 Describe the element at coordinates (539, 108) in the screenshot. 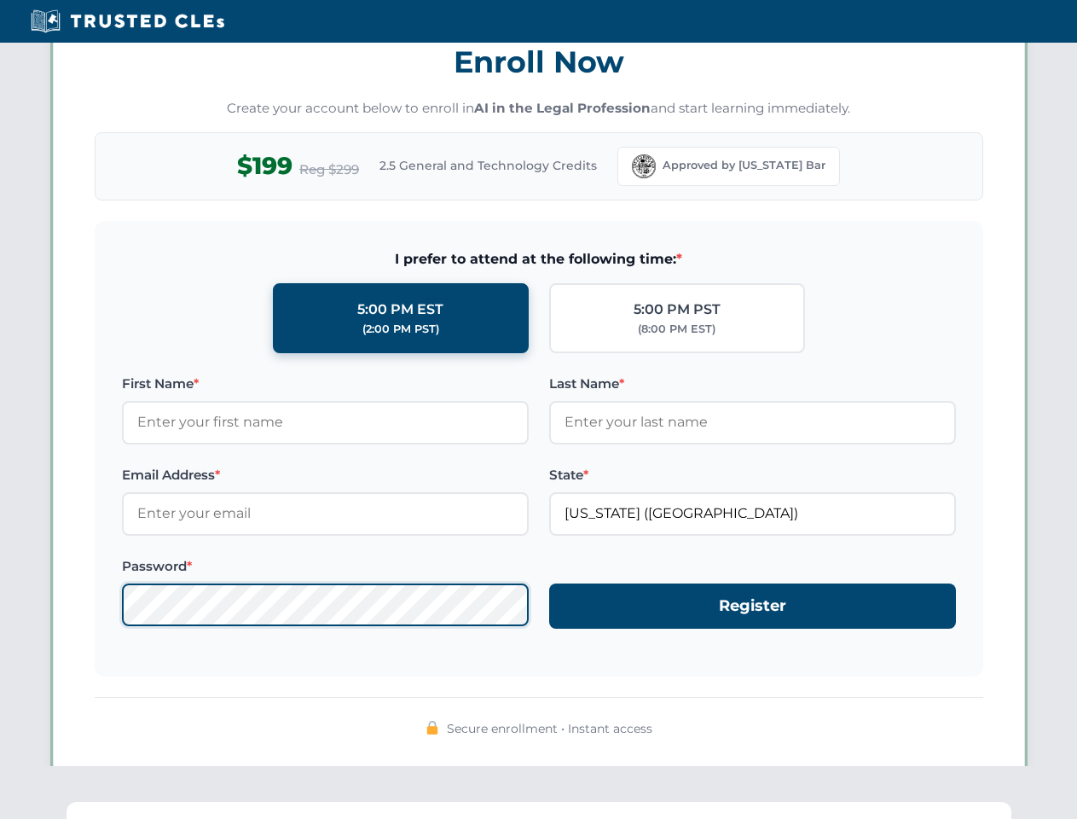

I see `p: Create your account below to enroll in and start learning immediately.` at that location.